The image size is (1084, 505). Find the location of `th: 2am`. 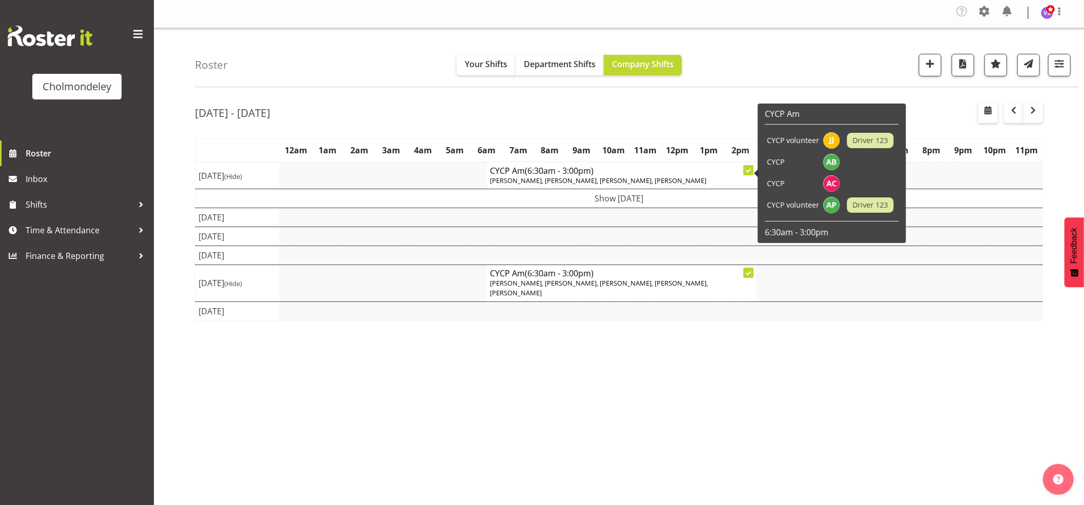

th: 2am is located at coordinates (360, 151).